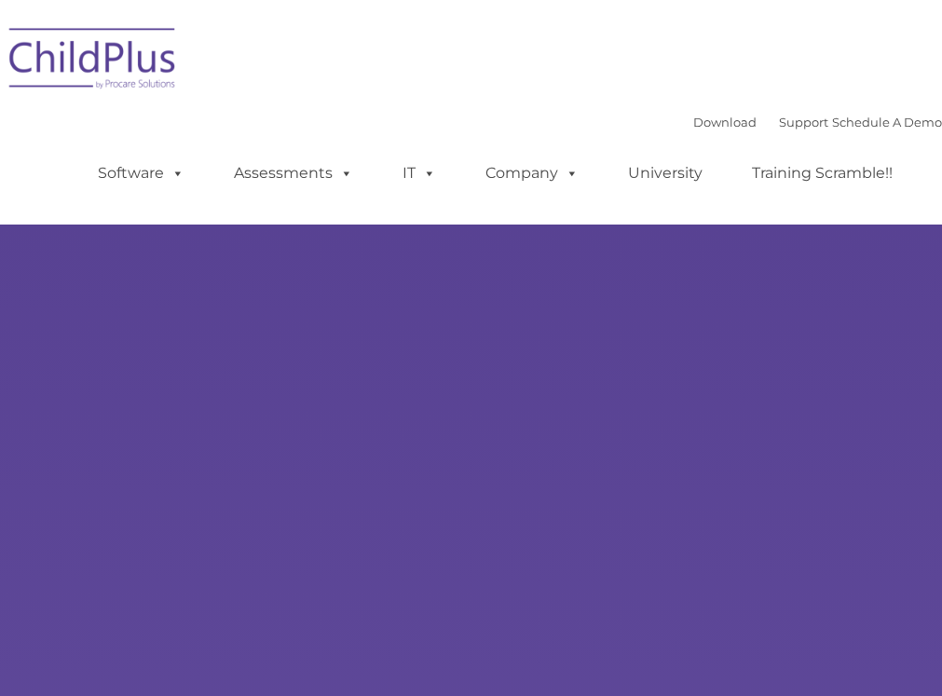 The image size is (942, 696). Describe the element at coordinates (821, 173) in the screenshot. I see `a: Training Scramble!!` at that location.